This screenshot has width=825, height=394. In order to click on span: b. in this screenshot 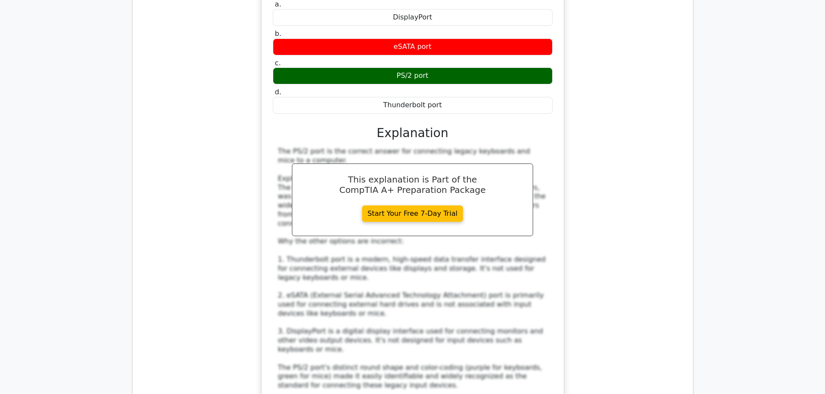, I will do `click(278, 33)`.